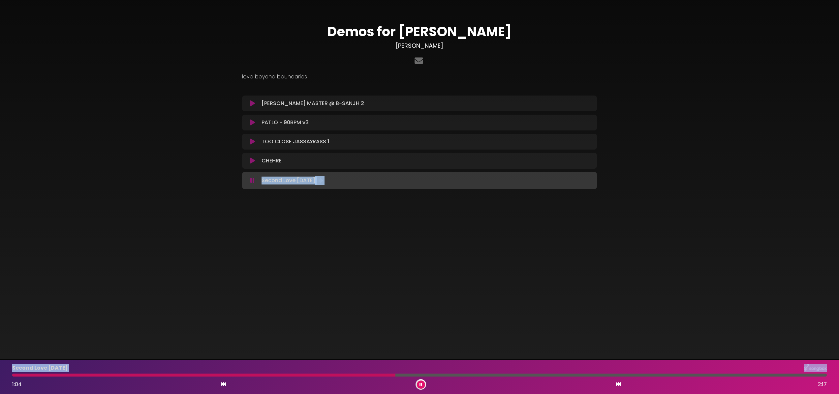  Describe the element at coordinates (320, 181) in the screenshot. I see `img: waveform4.gif` at that location.